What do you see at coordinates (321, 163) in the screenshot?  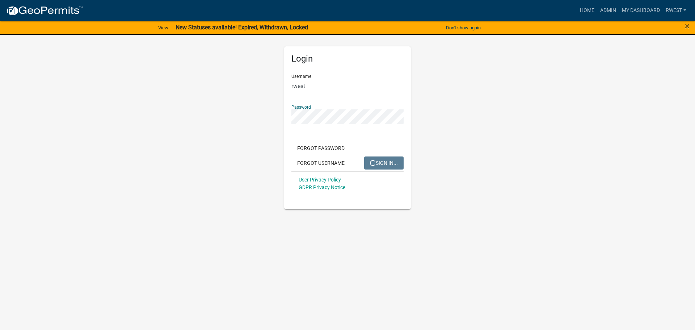 I see `button: Forgot Username` at bounding box center [321, 163].